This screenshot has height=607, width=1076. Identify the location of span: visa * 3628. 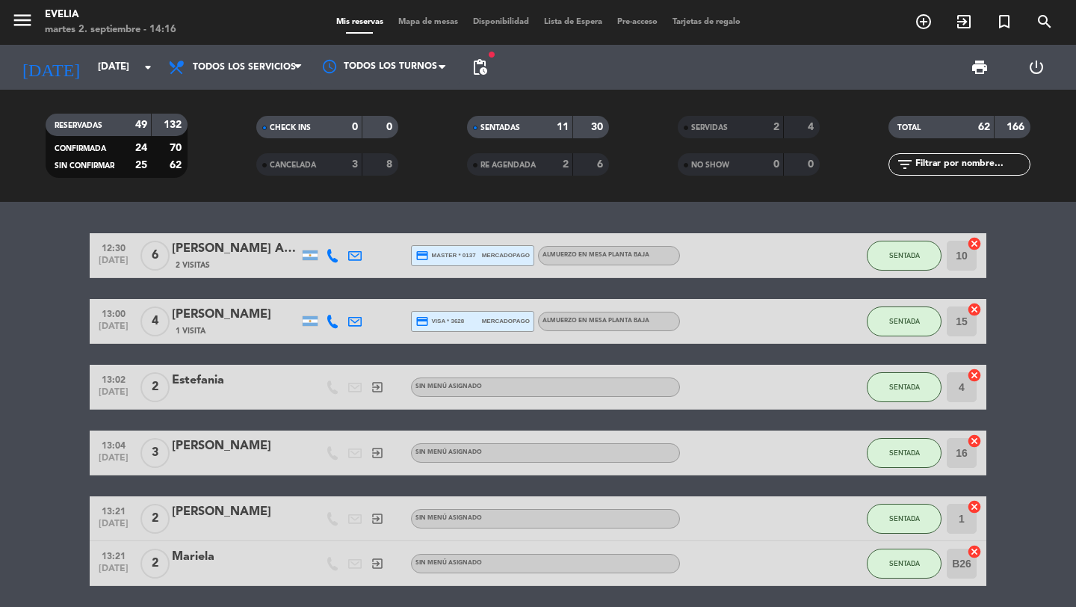
(439, 321).